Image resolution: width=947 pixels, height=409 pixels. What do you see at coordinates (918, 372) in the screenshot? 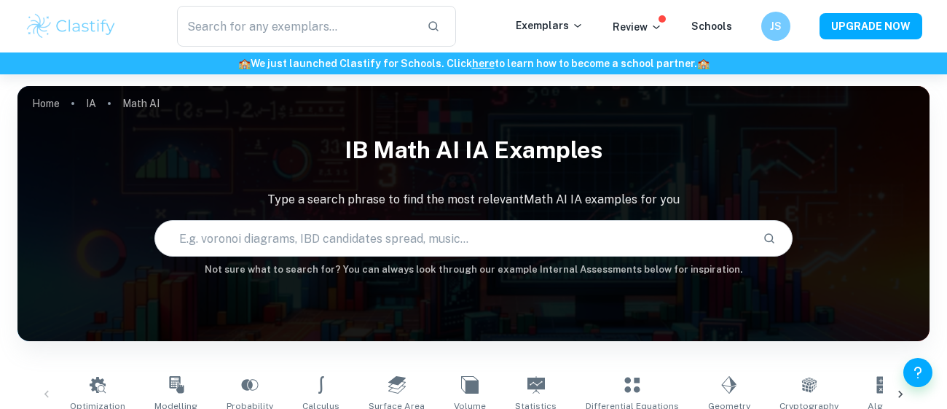
I see `button: Help and Feedback` at bounding box center [918, 372].